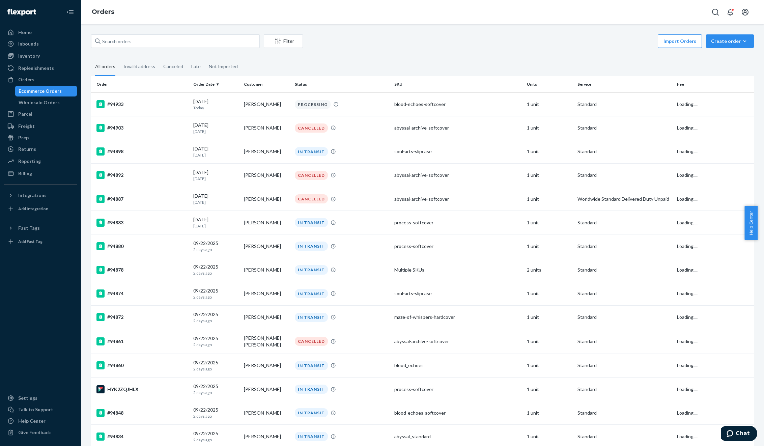  I want to click on a: Freight, so click(40, 126).